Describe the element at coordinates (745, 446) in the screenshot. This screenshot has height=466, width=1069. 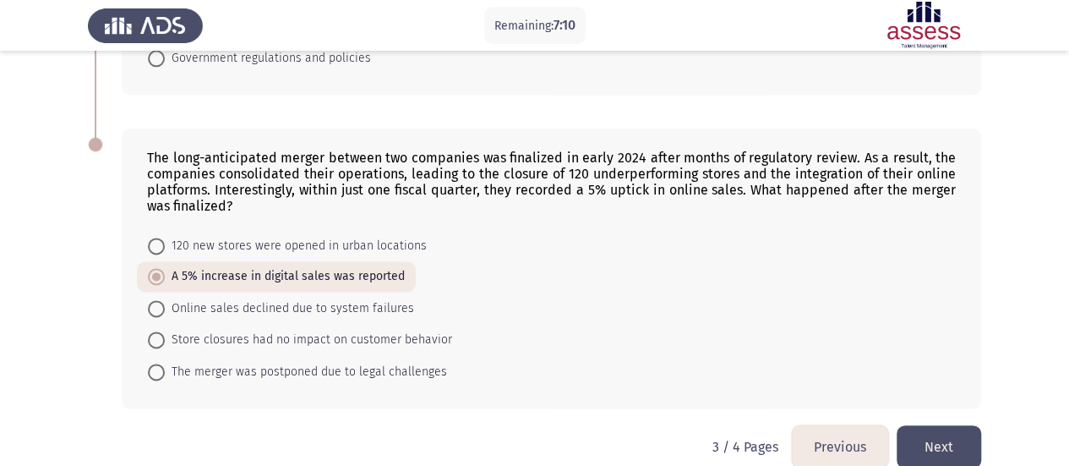
I see `p: 3 / 4 Pages` at that location.